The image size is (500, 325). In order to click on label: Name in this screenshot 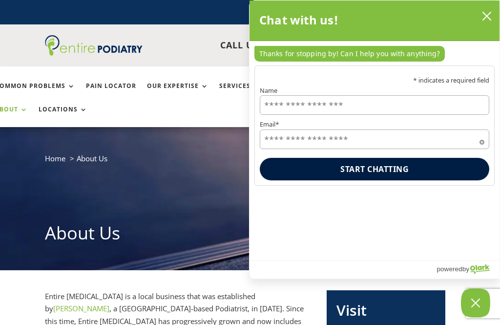, I will do `click(375, 90)`.